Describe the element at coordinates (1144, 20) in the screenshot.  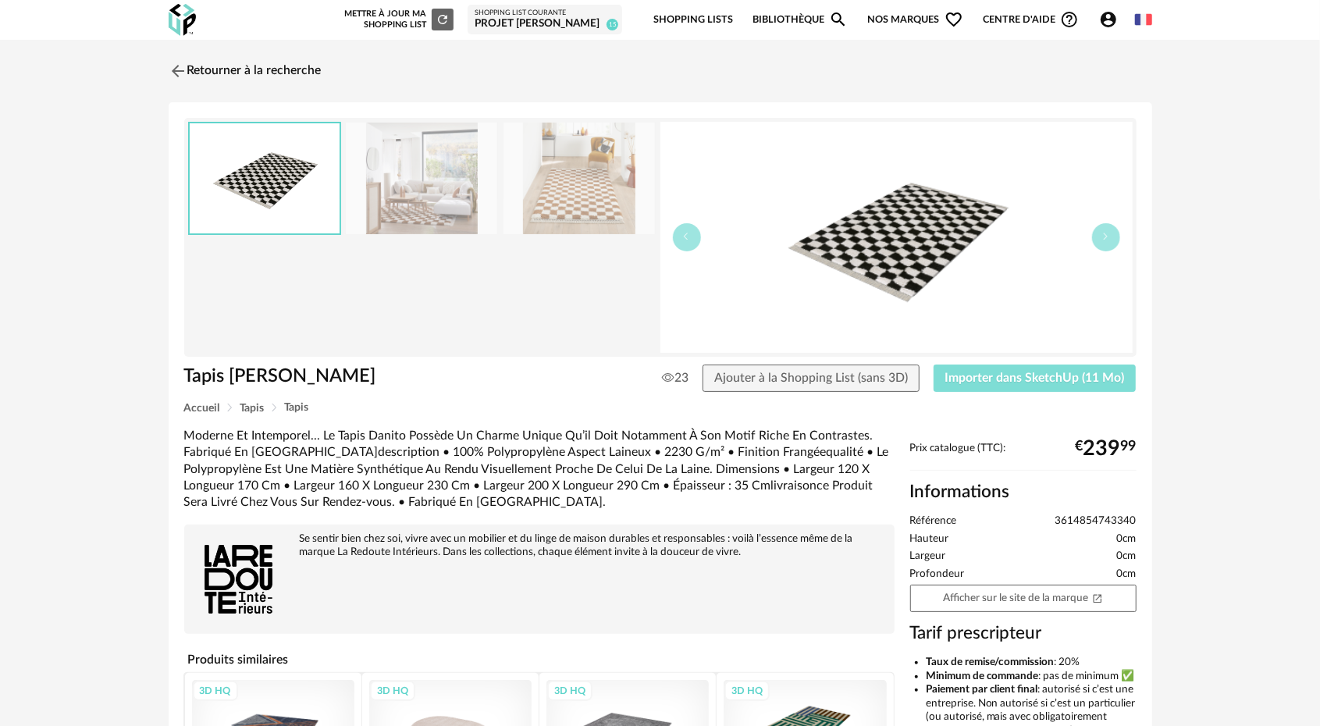
I see `img: fr` at that location.